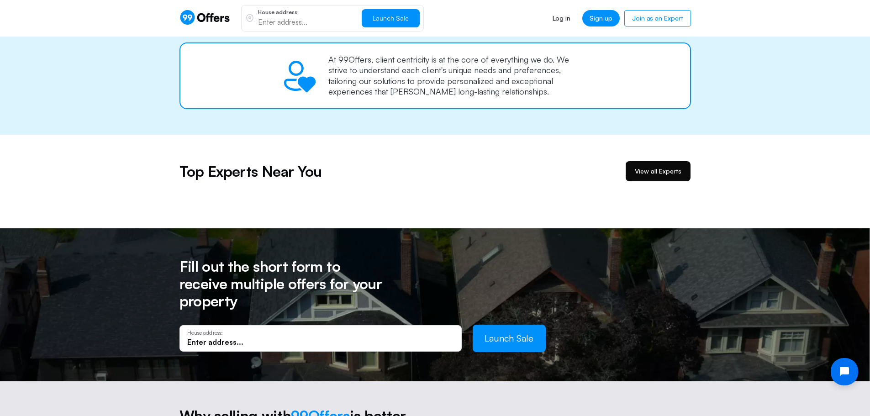 Image resolution: width=870 pixels, height=416 pixels. Describe the element at coordinates (658, 171) in the screenshot. I see `span: View all Experts` at that location.